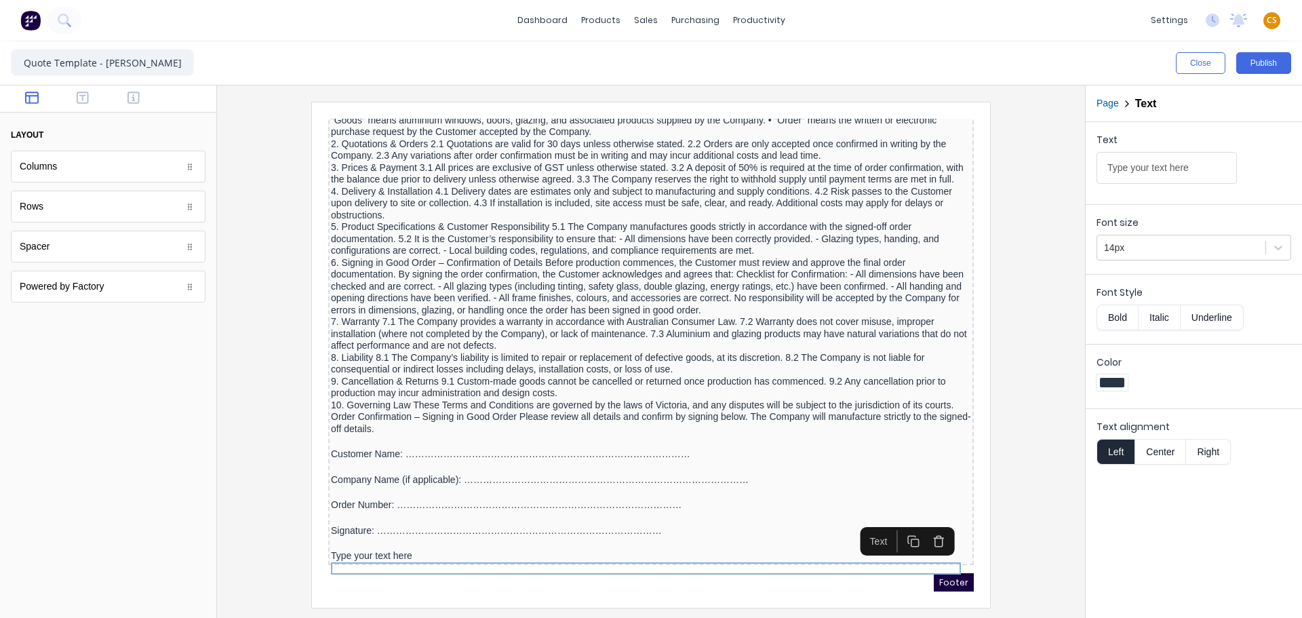  I want to click on div: 8. Liability 8.1 The Company’s liability is limited to repair or replacement of defective goods, ..., so click(323, 245).